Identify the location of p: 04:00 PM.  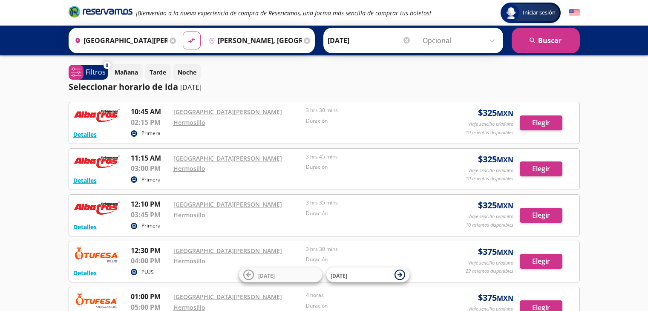
(150, 261).